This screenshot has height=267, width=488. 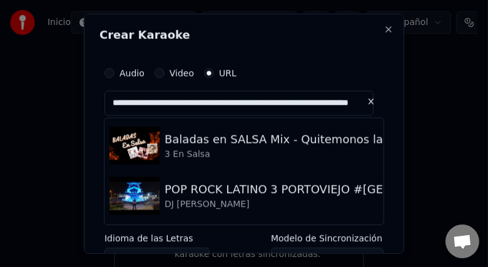 What do you see at coordinates (157, 238) in the screenshot?
I see `label: Idioma de las Letras` at bounding box center [157, 238].